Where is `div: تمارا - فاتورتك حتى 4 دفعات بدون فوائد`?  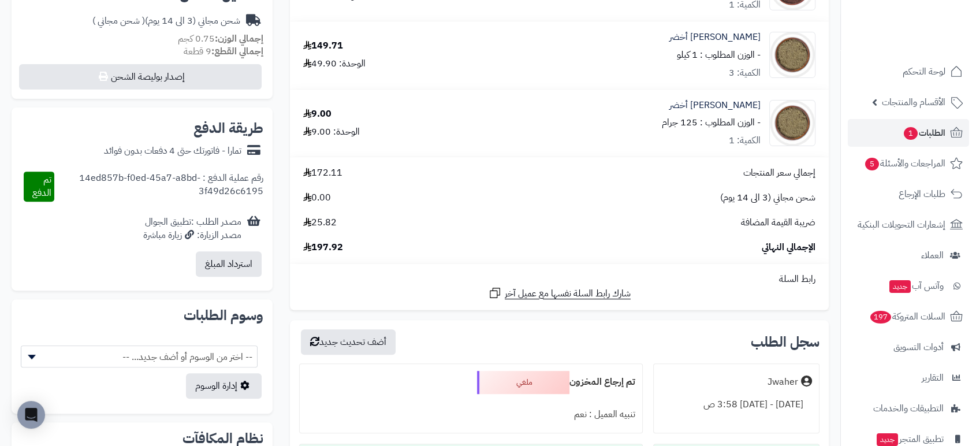 div: تمارا - فاتورتك حتى 4 دفعات بدون فوائد is located at coordinates (173, 151).